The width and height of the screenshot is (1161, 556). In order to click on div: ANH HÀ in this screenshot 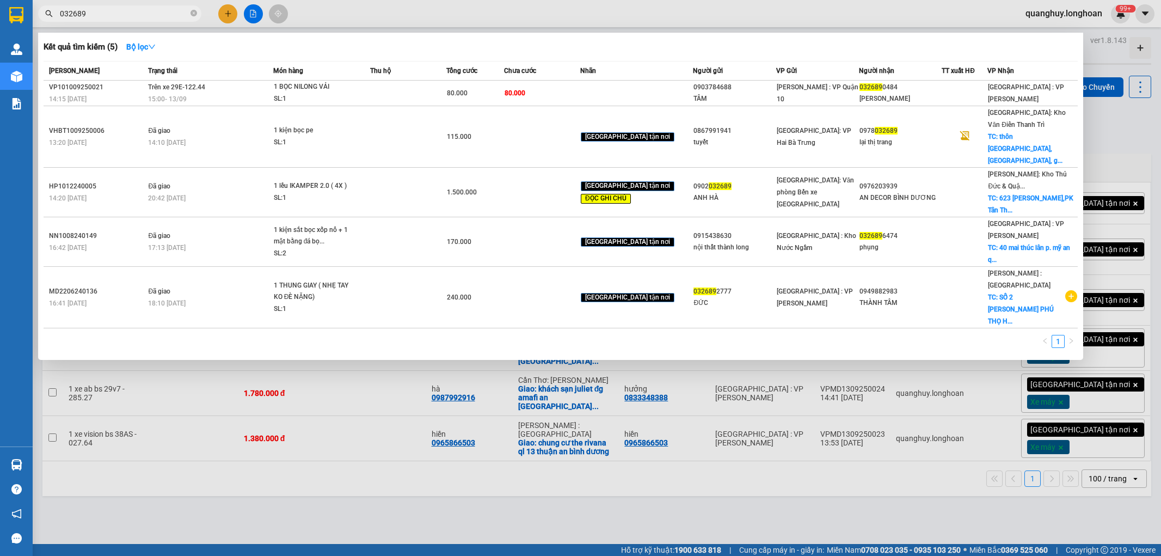, I will do `click(734, 198)`.